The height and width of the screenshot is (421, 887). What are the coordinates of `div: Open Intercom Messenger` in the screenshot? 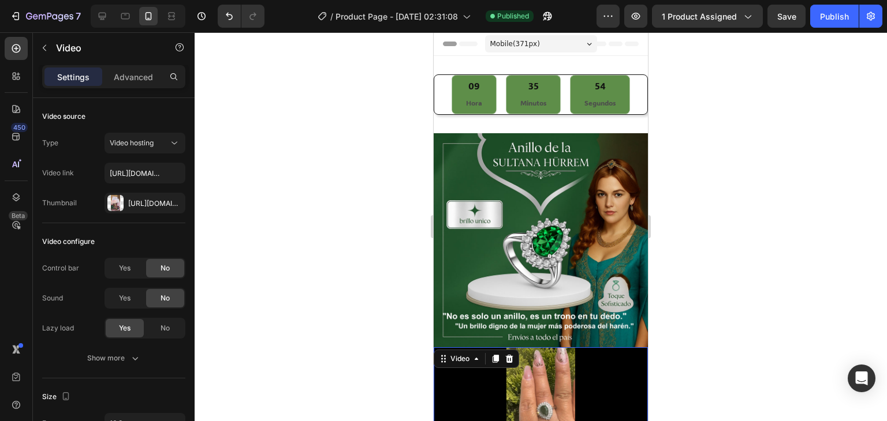 It's located at (861, 379).